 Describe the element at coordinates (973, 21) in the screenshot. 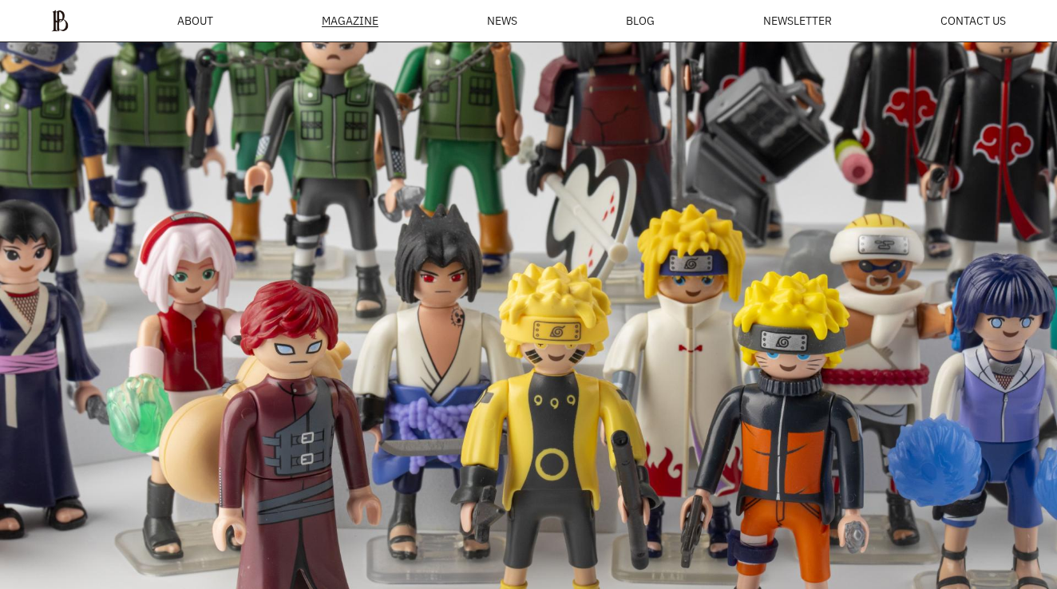

I see `a: CONTACT US` at that location.